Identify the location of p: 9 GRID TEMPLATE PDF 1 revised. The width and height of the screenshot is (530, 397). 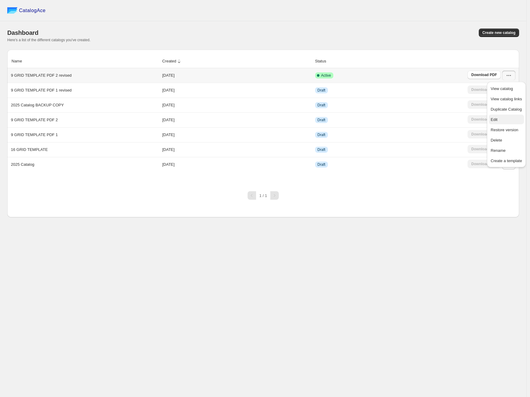
(41, 90).